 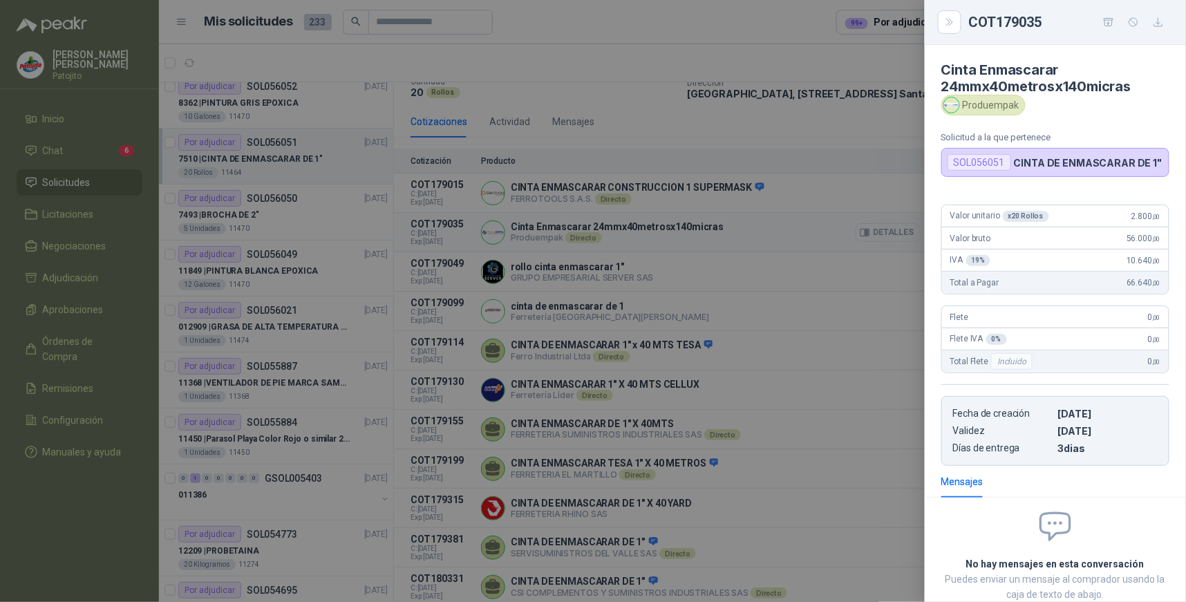 I want to click on span: Total a Pagar, so click(x=975, y=283).